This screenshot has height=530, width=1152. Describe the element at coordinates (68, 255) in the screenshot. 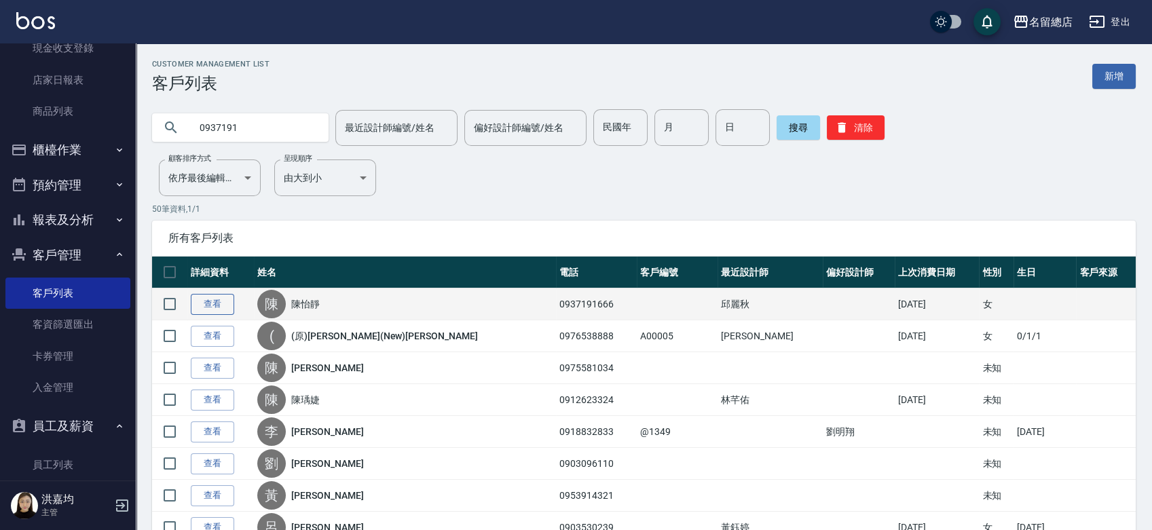

I see `button: 客戶管理` at that location.